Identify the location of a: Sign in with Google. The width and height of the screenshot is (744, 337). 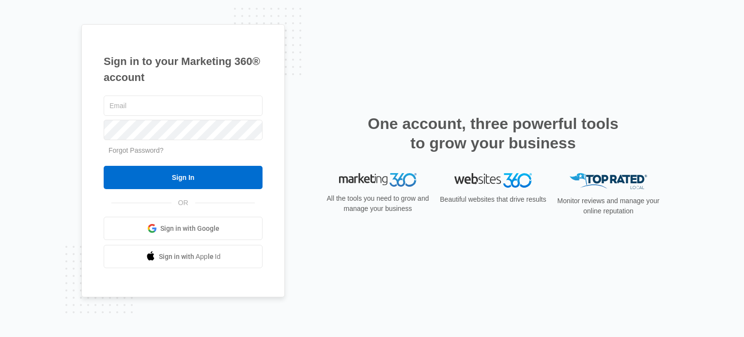
(183, 228).